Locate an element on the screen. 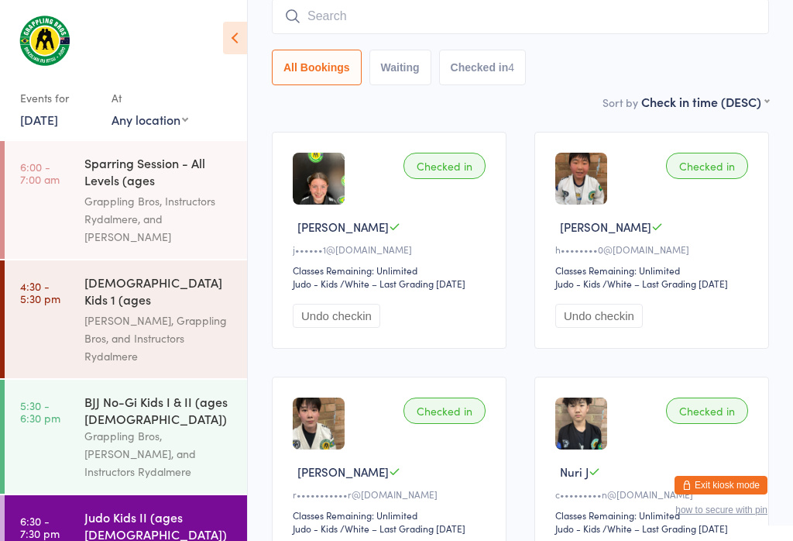 Image resolution: width=793 pixels, height=541 pixels. div: Events for is located at coordinates (58, 98).